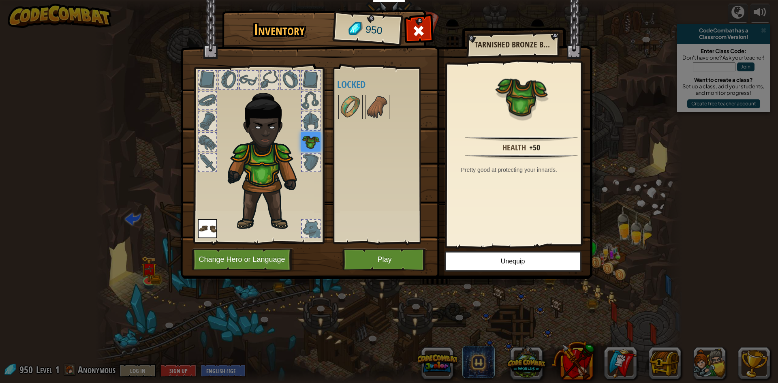 The height and width of the screenshot is (383, 778). What do you see at coordinates (267, 157) in the screenshot?
I see `img: champion_hair.png` at bounding box center [267, 157].